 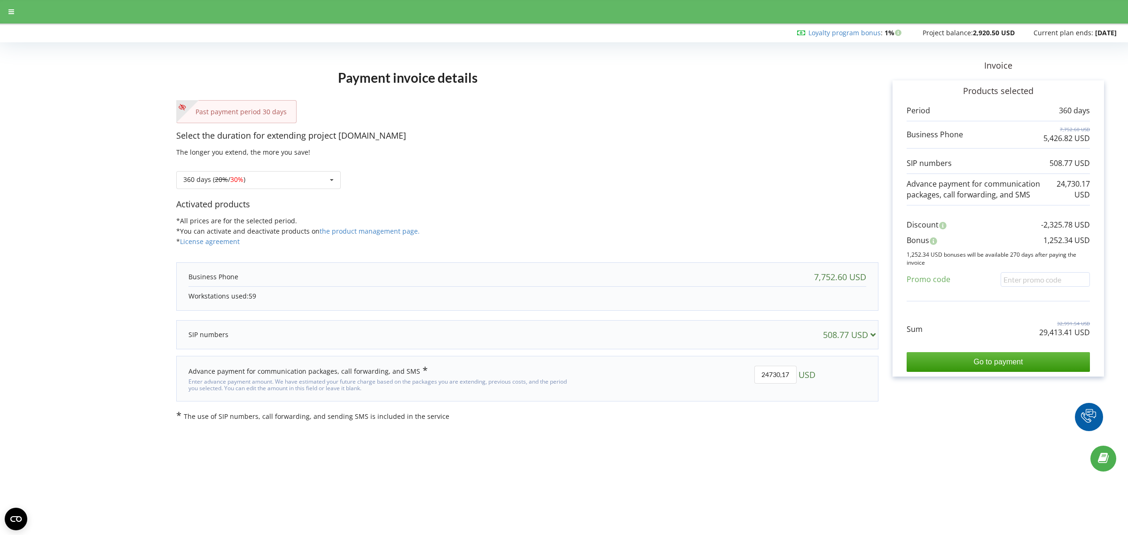 I want to click on p: 7,752.60 USD, so click(x=1066, y=129).